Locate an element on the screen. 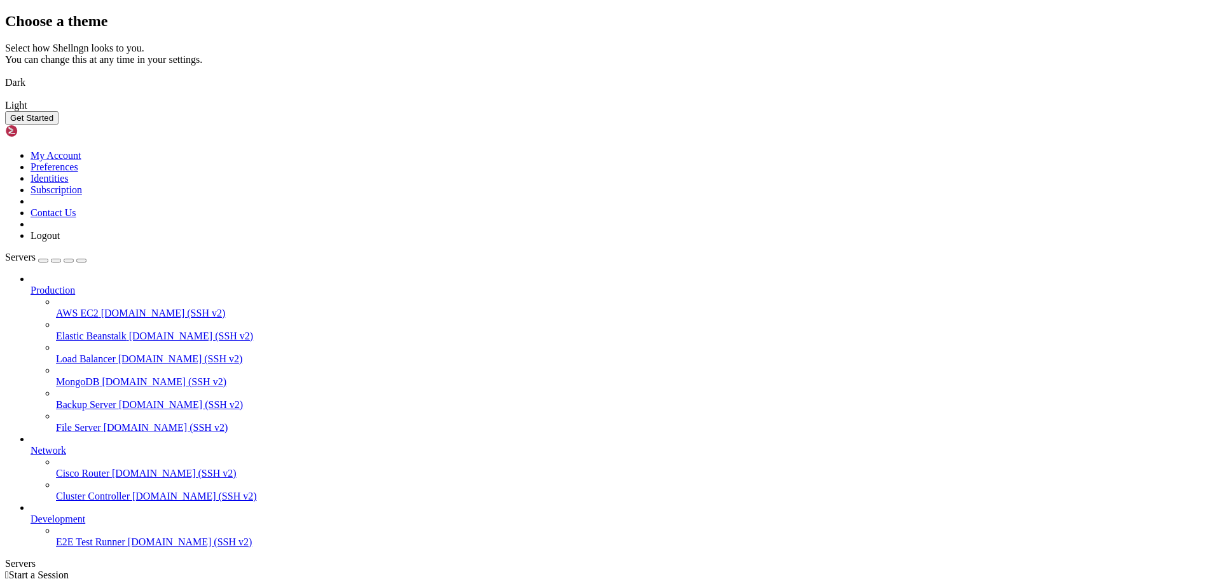  span: Servers is located at coordinates (20, 257).